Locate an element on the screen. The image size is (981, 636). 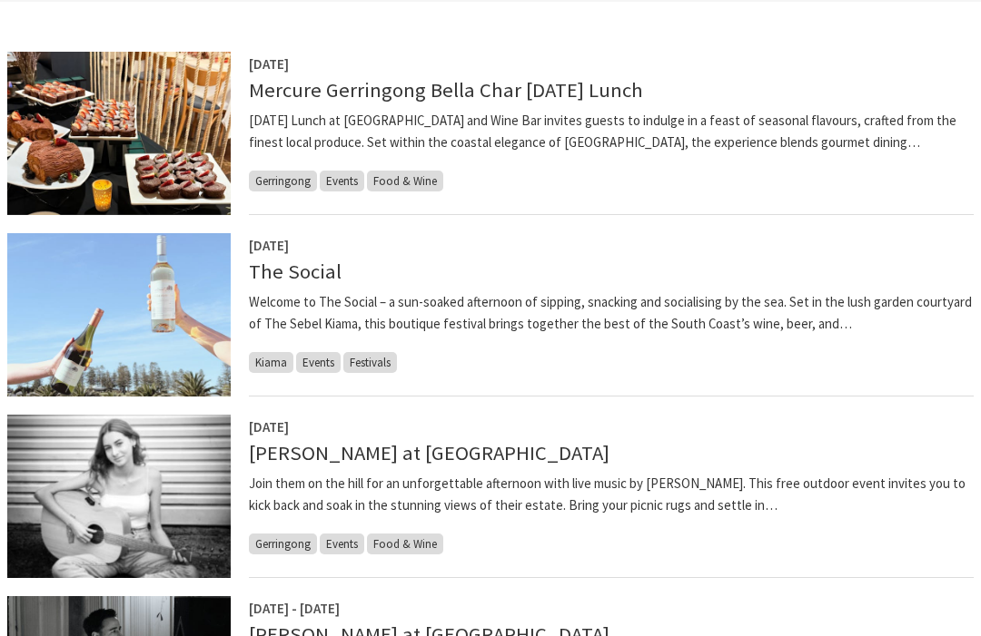
img: Christmas Day Lunch Buffet at Bella Char is located at coordinates (119, 133).